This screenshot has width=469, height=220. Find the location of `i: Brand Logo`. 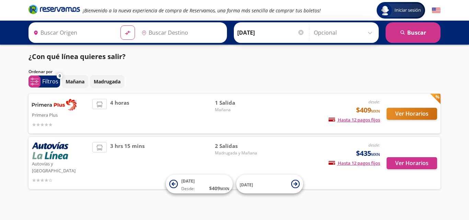

i: Brand Logo is located at coordinates (54, 9).